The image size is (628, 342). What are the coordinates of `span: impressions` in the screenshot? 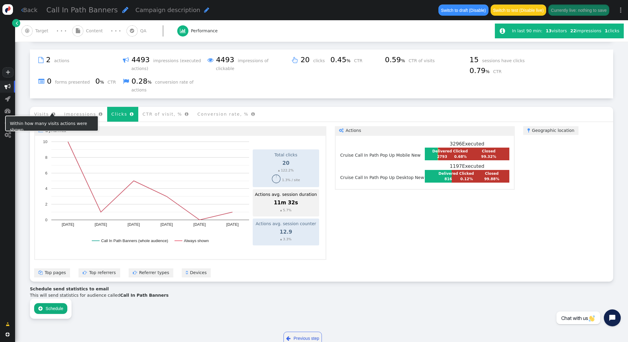 It's located at (586, 31).